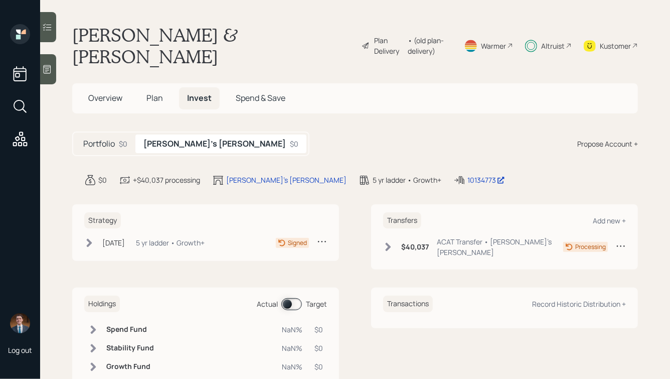  What do you see at coordinates (579, 303) in the screenshot?
I see `div: Record Historic Distribution +` at bounding box center [579, 303].